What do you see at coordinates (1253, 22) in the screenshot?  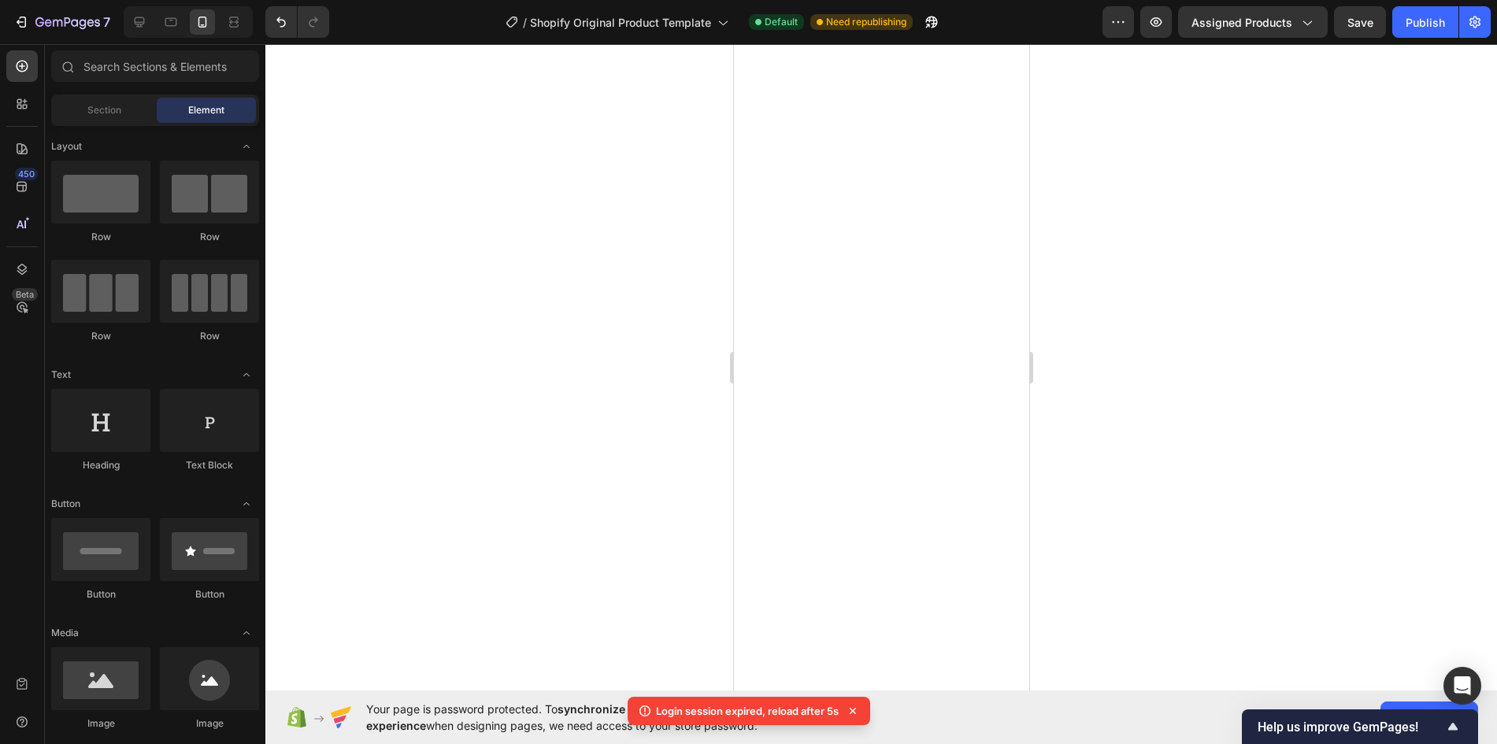 I see `button: Assigned Products` at bounding box center [1253, 22].